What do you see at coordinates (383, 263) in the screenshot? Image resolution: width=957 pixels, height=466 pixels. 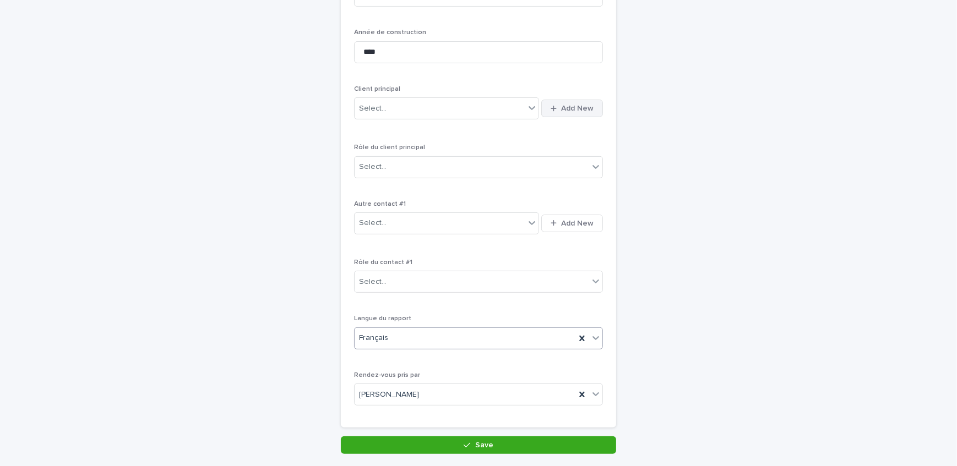 I see `span: Rôle du contact #1` at bounding box center [383, 263].